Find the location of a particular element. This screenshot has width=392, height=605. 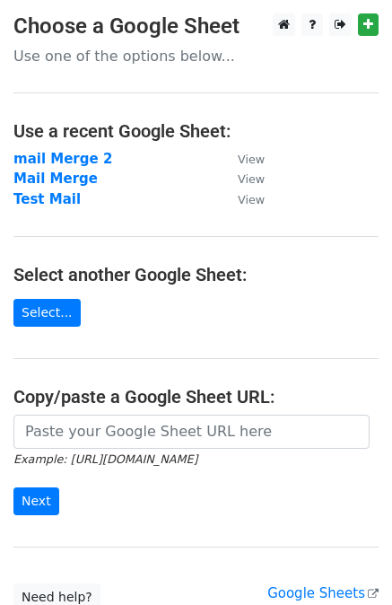

a: Google Sheets is located at coordinates (323, 593).